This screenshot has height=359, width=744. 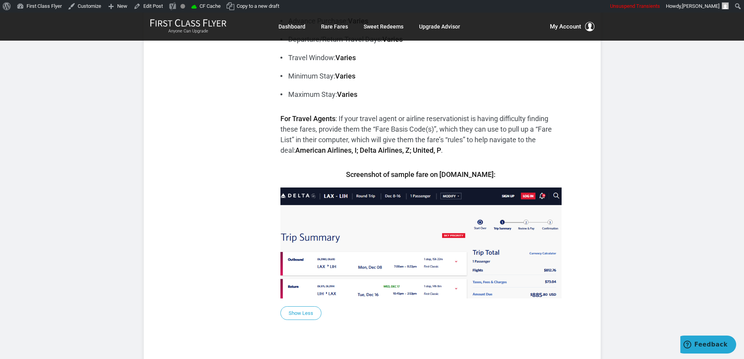 What do you see at coordinates (383, 27) in the screenshot?
I see `a: Sweet Redeems` at bounding box center [383, 27].